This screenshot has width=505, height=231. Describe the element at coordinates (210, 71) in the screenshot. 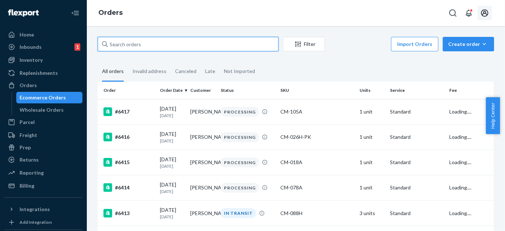

I see `div: Late` at that location.